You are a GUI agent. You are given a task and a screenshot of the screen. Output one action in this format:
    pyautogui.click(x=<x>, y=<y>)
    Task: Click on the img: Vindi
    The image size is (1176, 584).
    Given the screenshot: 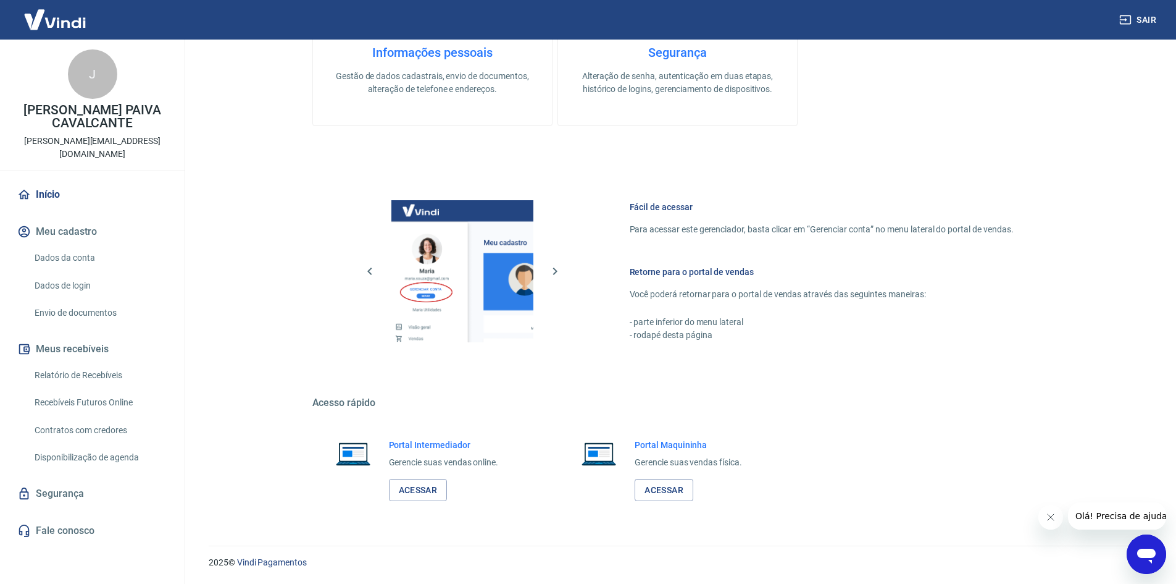 What is the action you would take?
    pyautogui.click(x=55, y=19)
    